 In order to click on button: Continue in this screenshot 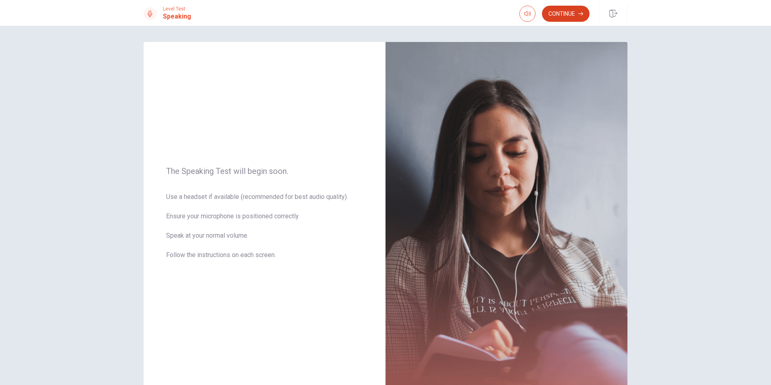, I will do `click(566, 14)`.